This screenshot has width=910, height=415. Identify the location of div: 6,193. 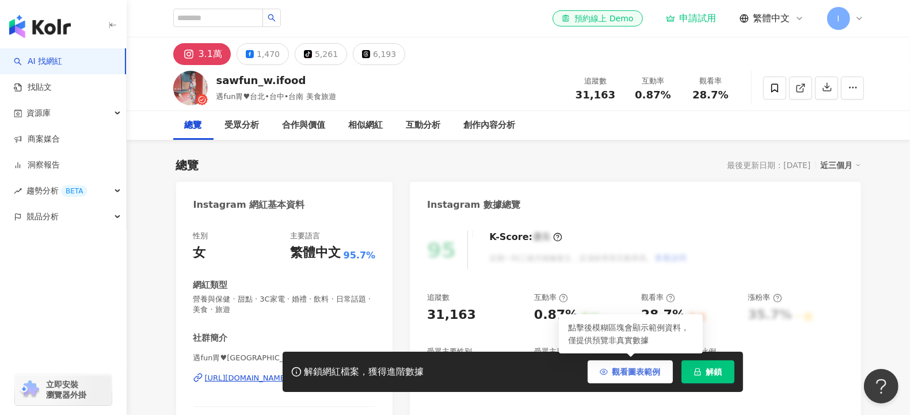
(385, 54).